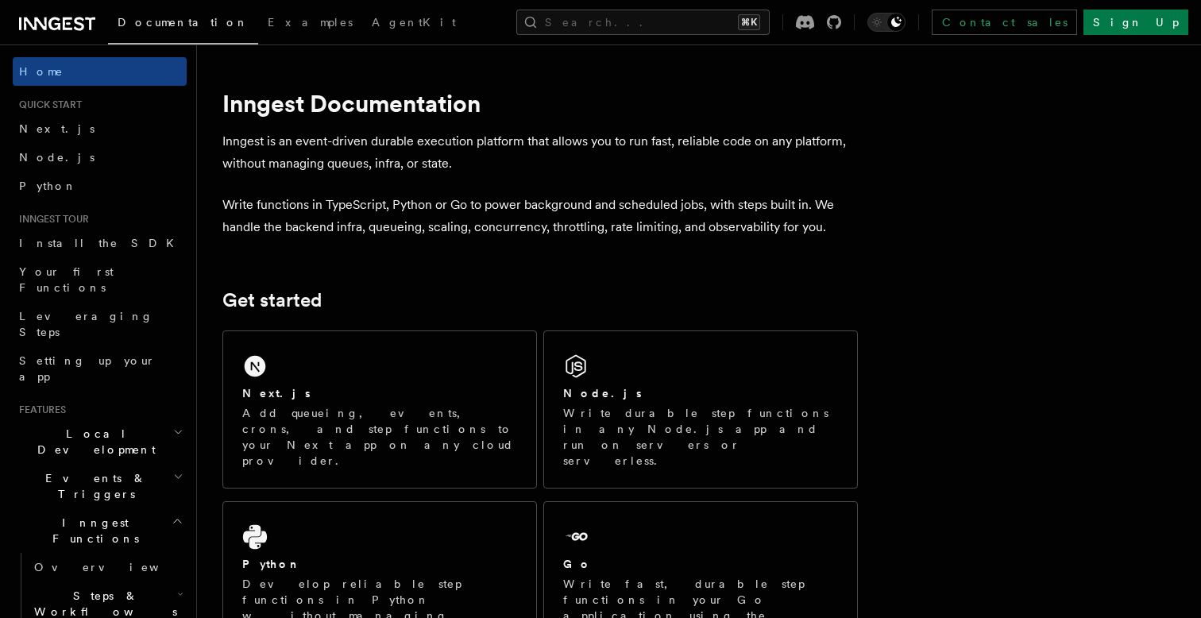 The image size is (1201, 618). What do you see at coordinates (276, 393) in the screenshot?
I see `h2: Next.js` at bounding box center [276, 393].